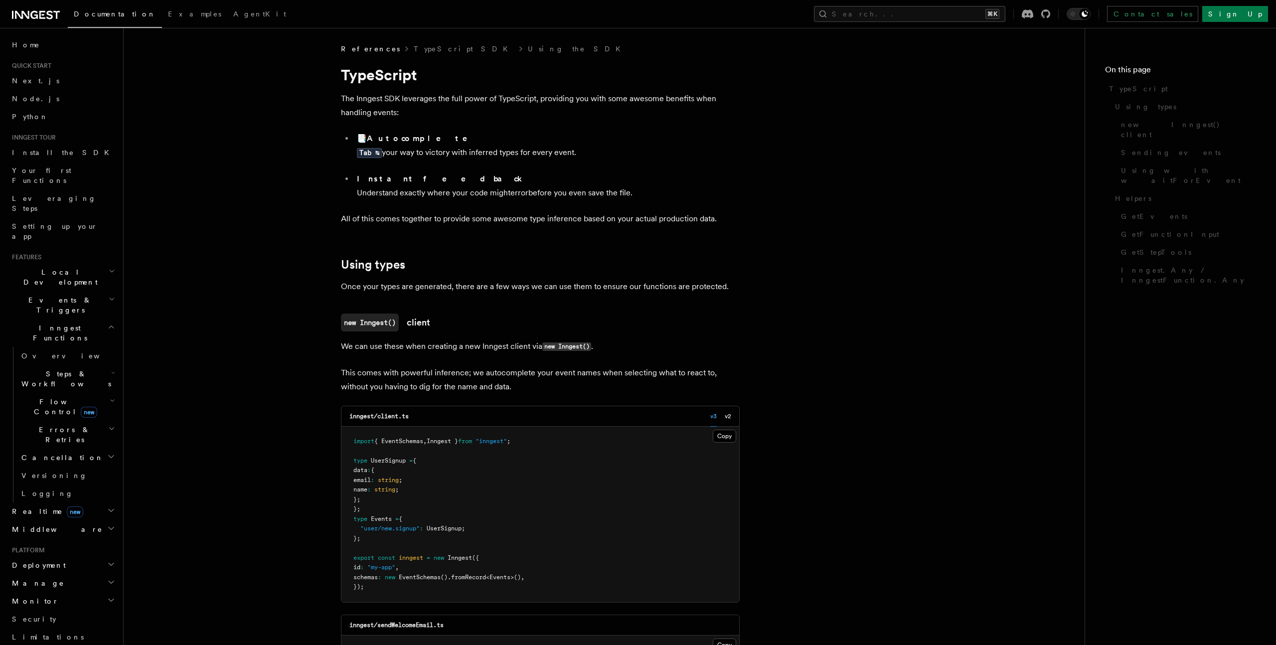 The width and height of the screenshot is (1276, 645). I want to click on span: Events, so click(381, 519).